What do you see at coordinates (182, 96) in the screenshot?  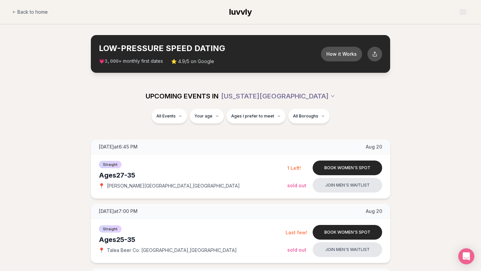 I see `span: UPCOMING EVENTS IN` at bounding box center [182, 96].